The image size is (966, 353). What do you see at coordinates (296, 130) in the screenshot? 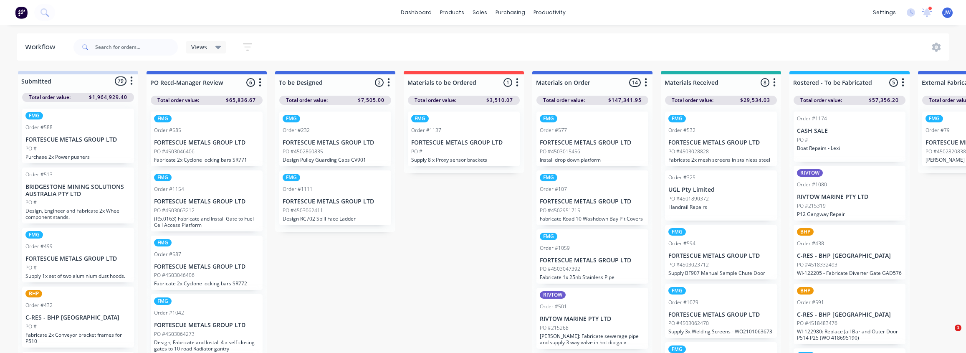
I see `div: Order #232` at bounding box center [296, 130].